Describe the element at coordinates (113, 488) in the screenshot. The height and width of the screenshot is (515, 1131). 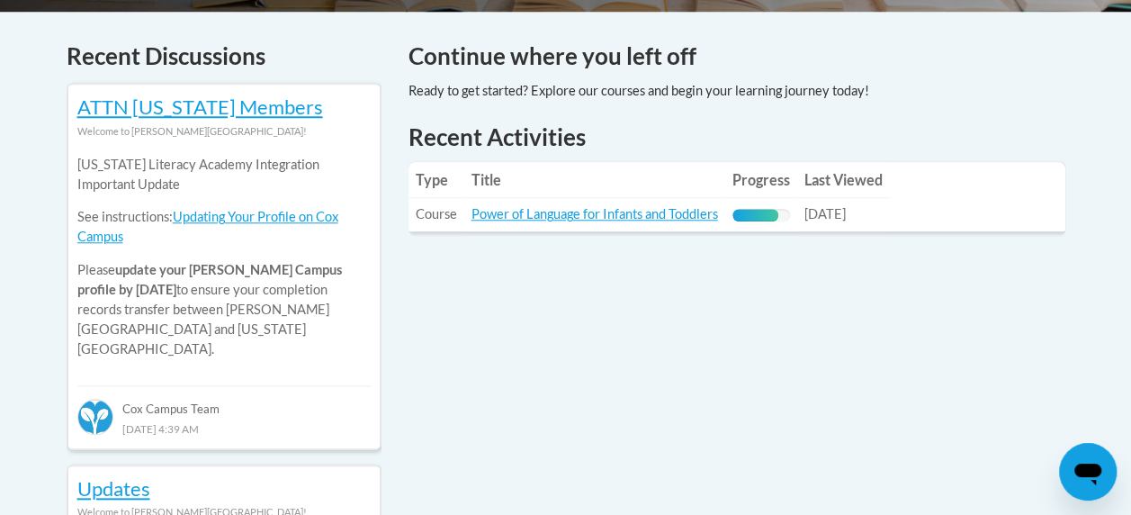
I see `a: Updates` at that location.